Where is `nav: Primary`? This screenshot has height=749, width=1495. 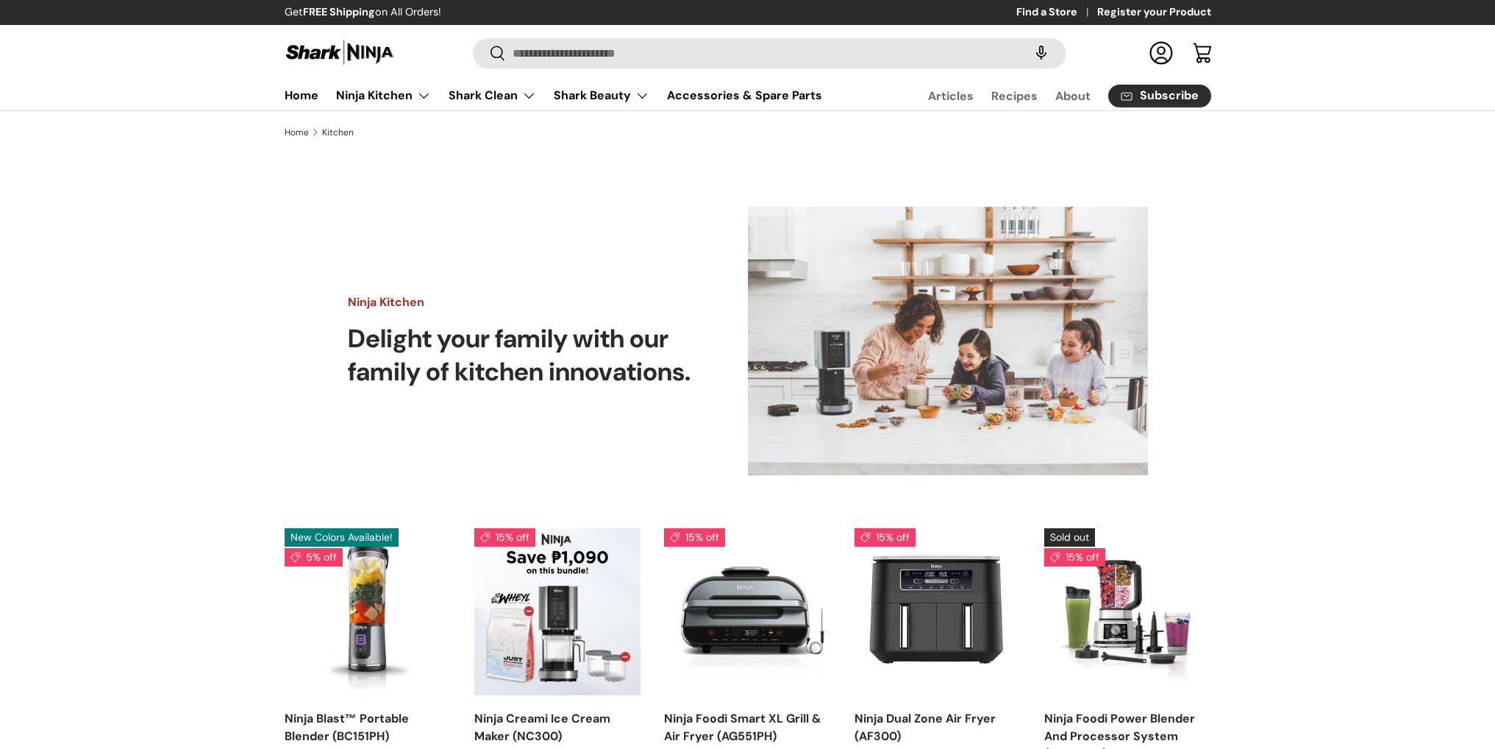
nav: Primary is located at coordinates (553, 96).